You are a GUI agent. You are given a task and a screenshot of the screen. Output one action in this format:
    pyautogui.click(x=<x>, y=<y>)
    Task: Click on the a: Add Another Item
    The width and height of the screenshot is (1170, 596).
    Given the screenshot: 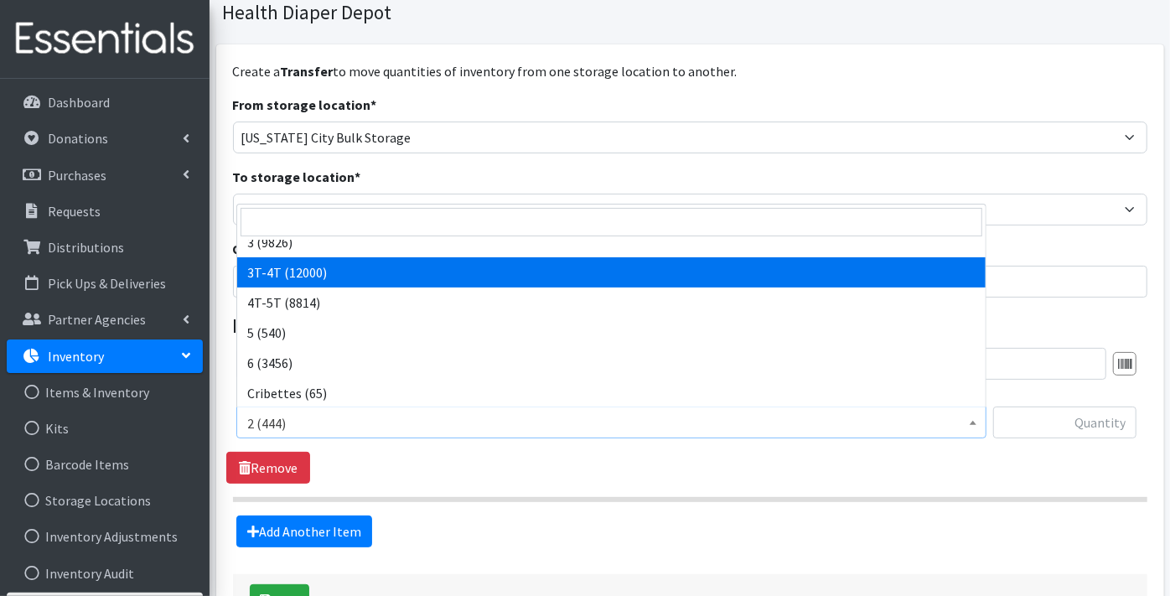 What is the action you would take?
    pyautogui.click(x=304, y=532)
    